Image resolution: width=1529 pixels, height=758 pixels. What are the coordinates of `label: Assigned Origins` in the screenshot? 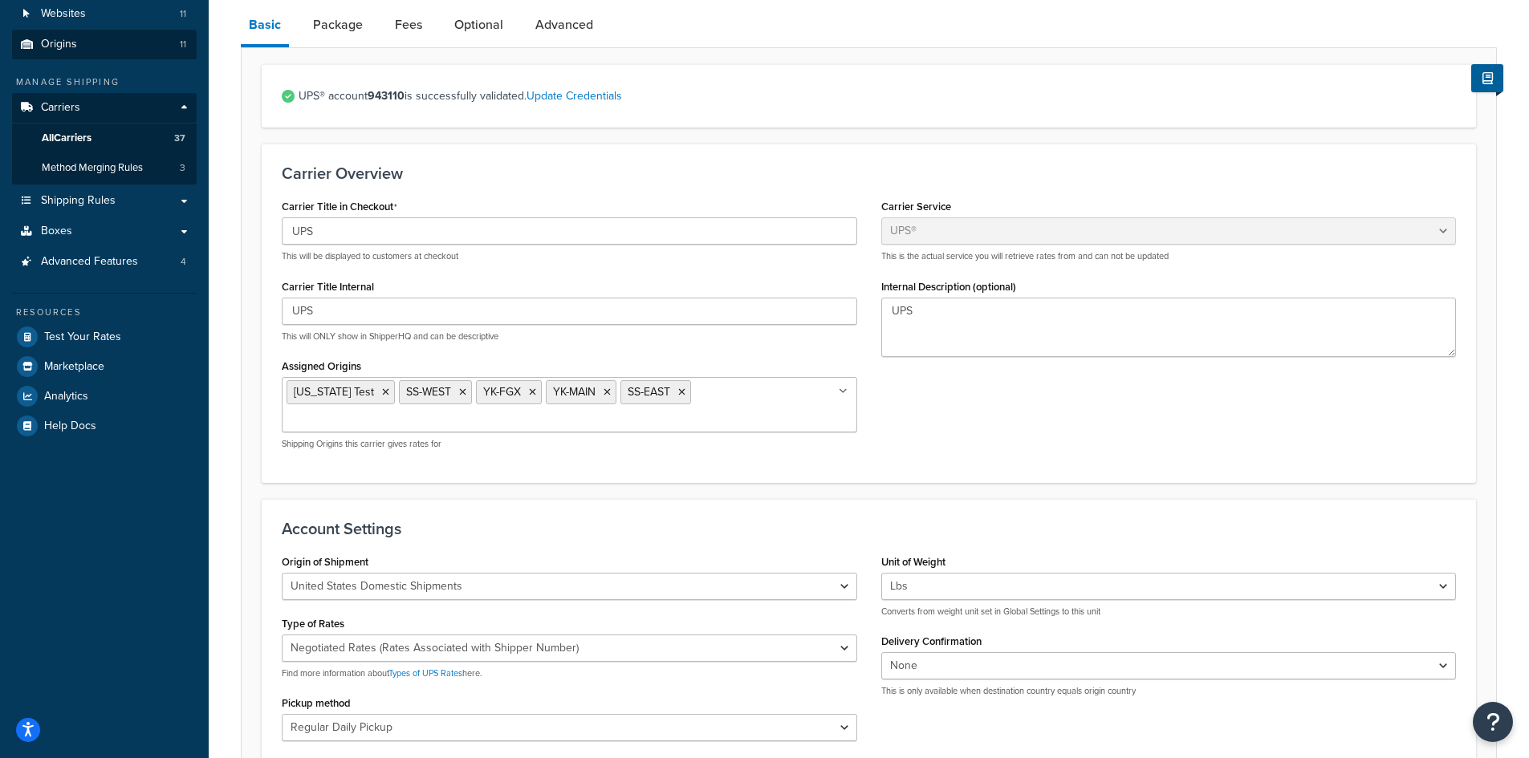 It's located at (321, 366).